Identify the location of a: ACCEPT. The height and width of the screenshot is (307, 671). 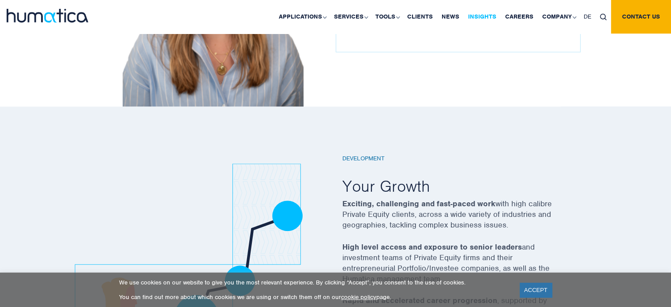
(536, 289).